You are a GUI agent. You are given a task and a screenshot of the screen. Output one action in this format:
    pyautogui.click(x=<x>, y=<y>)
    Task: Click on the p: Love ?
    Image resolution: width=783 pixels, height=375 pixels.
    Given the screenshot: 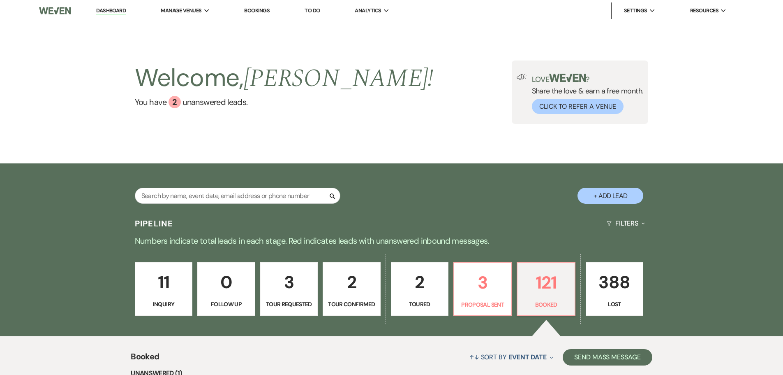 What is the action you would take?
    pyautogui.click(x=588, y=78)
    